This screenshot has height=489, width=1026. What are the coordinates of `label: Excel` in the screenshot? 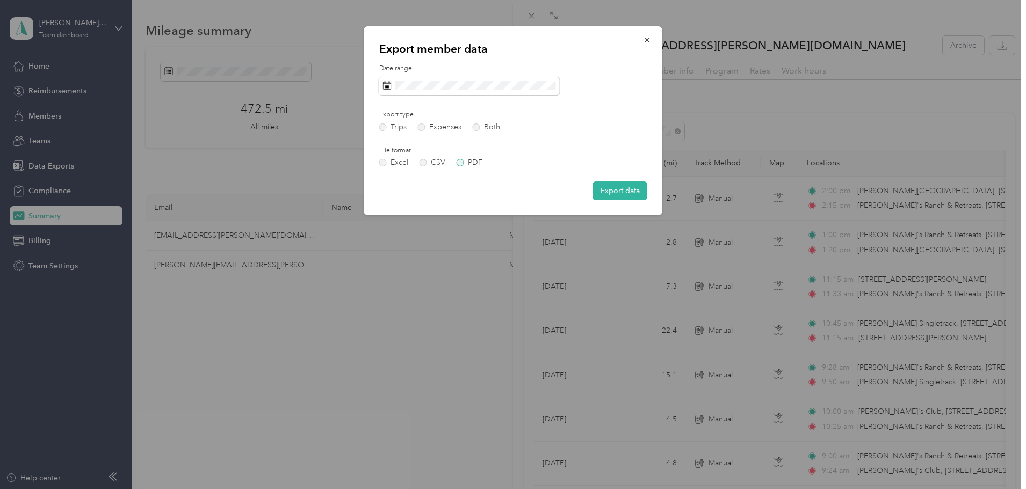 It's located at (394, 163).